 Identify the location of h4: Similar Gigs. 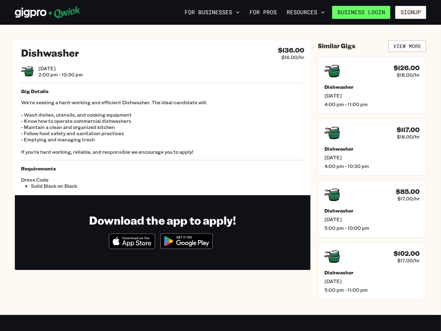
(336, 46).